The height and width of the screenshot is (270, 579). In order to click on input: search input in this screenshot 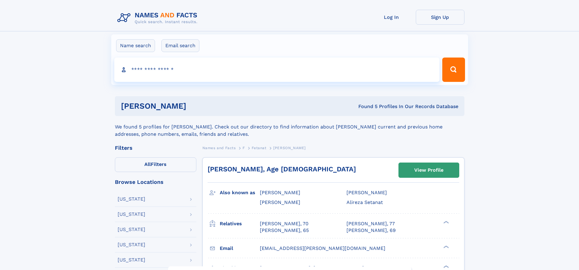, I will do `click(277, 70)`.